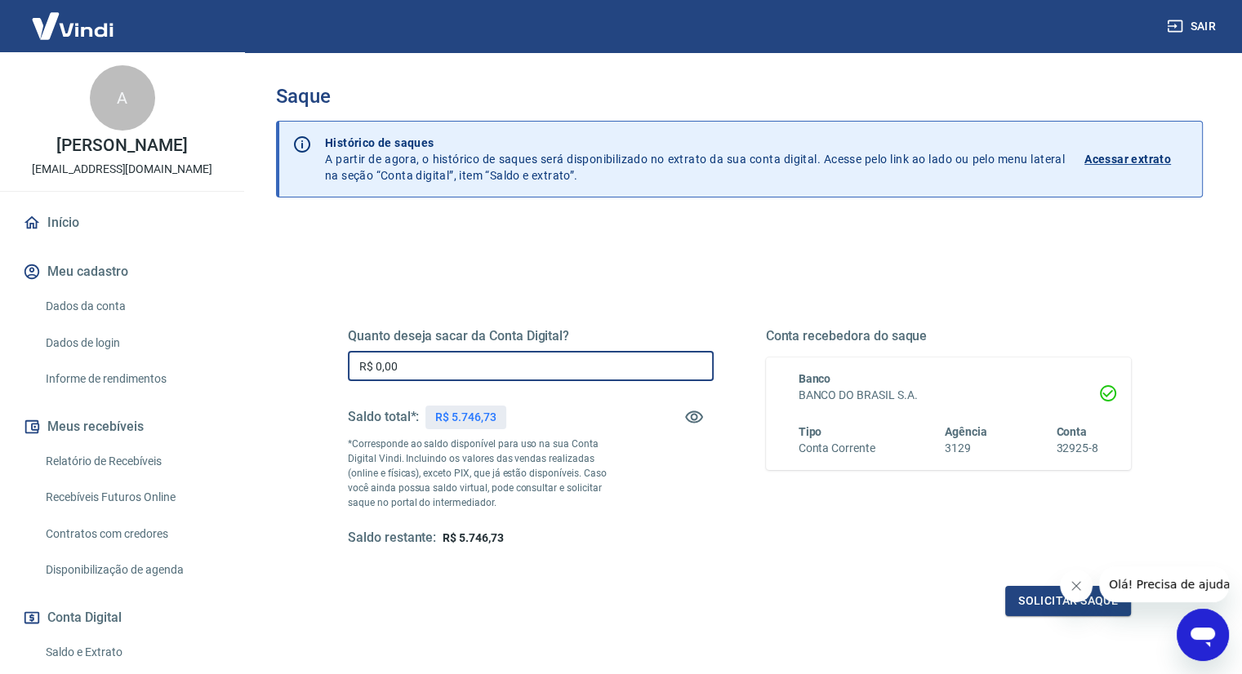 The image size is (1242, 674). Describe the element at coordinates (1193, 26) in the screenshot. I see `button: Sair` at that location.